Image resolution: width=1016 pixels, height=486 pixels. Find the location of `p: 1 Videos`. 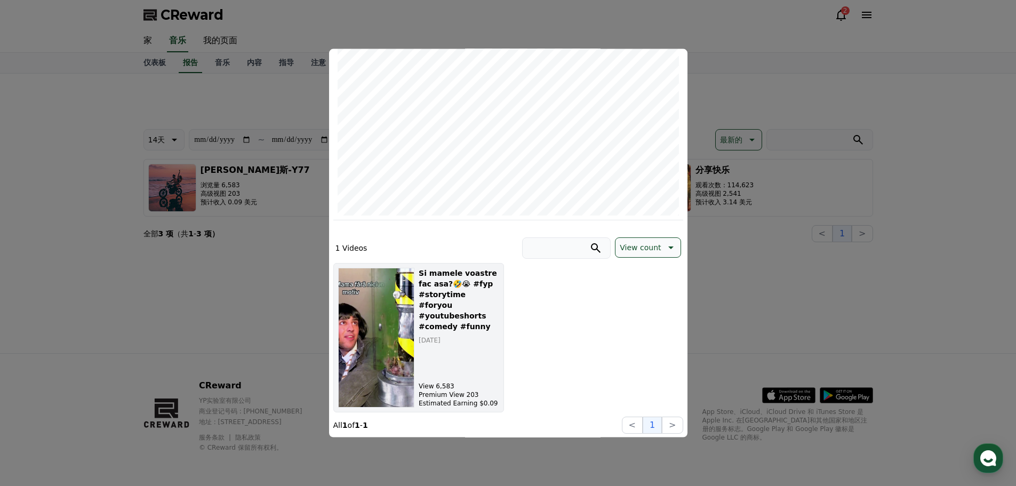

p: 1 Videos is located at coordinates (351, 247).